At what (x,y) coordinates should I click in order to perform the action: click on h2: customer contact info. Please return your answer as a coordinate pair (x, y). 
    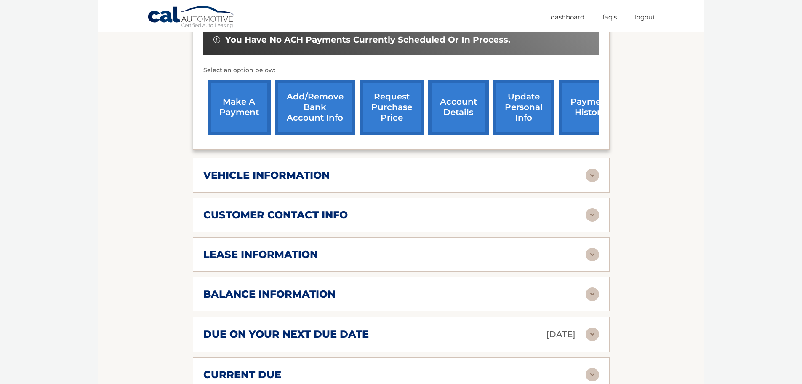
    Looking at the image, I should click on (275, 215).